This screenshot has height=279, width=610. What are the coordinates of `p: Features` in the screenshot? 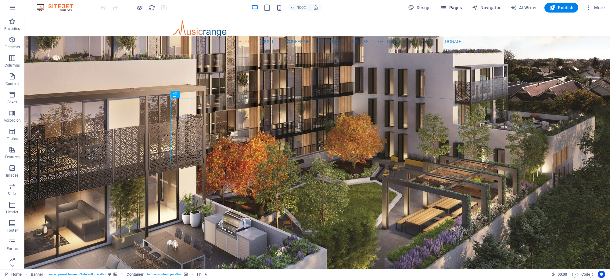 It's located at (12, 157).